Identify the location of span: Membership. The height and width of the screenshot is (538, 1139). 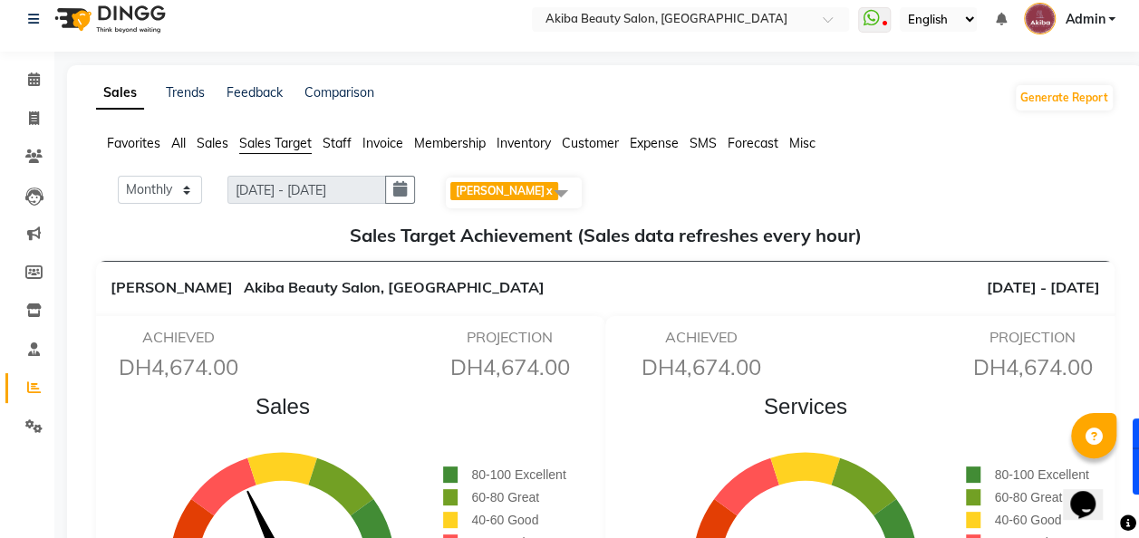
(449, 143).